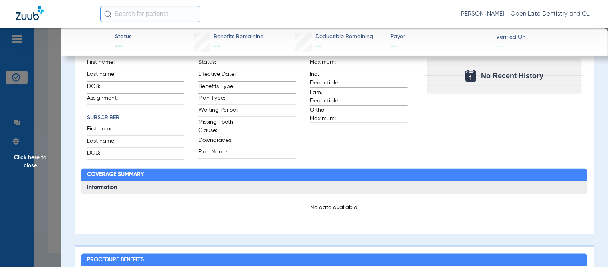 The height and width of the screenshot is (267, 608). I want to click on span: Deductible Remaining, so click(345, 36).